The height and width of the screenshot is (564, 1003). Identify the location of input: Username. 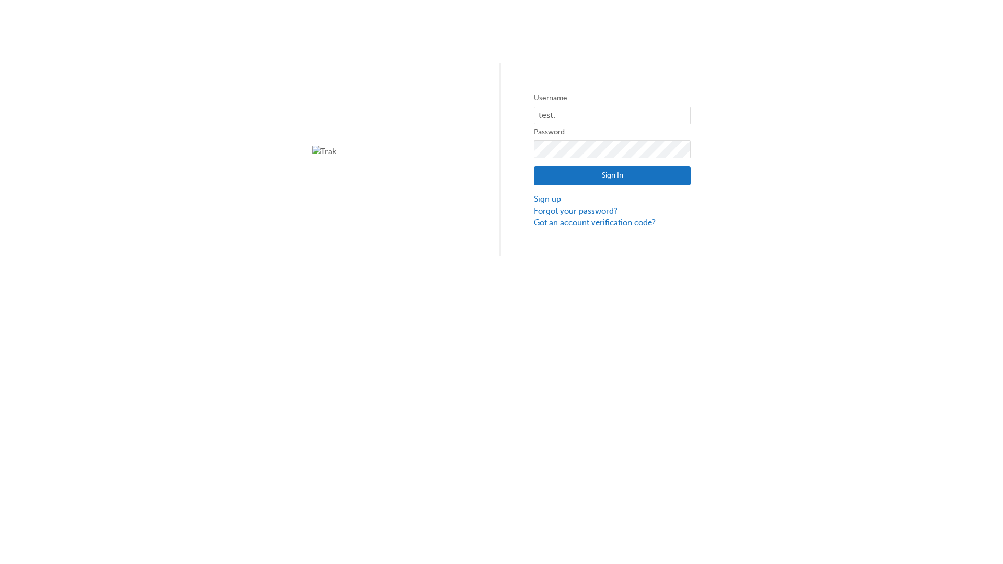
(612, 115).